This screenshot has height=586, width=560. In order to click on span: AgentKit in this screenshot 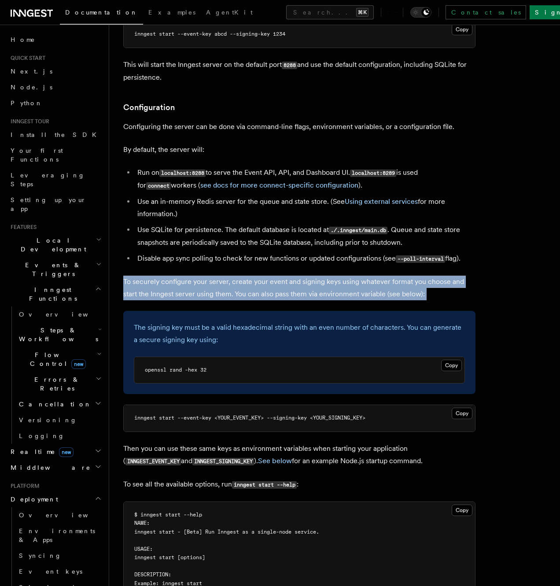, I will do `click(229, 12)`.